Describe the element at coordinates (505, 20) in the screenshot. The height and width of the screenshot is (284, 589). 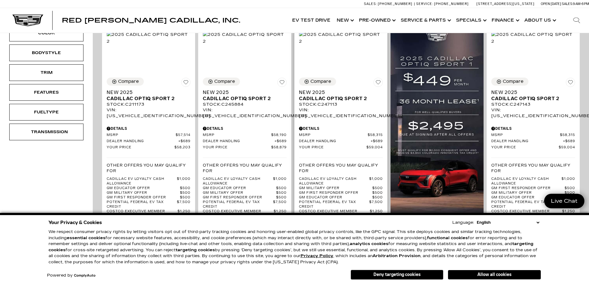
I see `a: Finance` at that location.